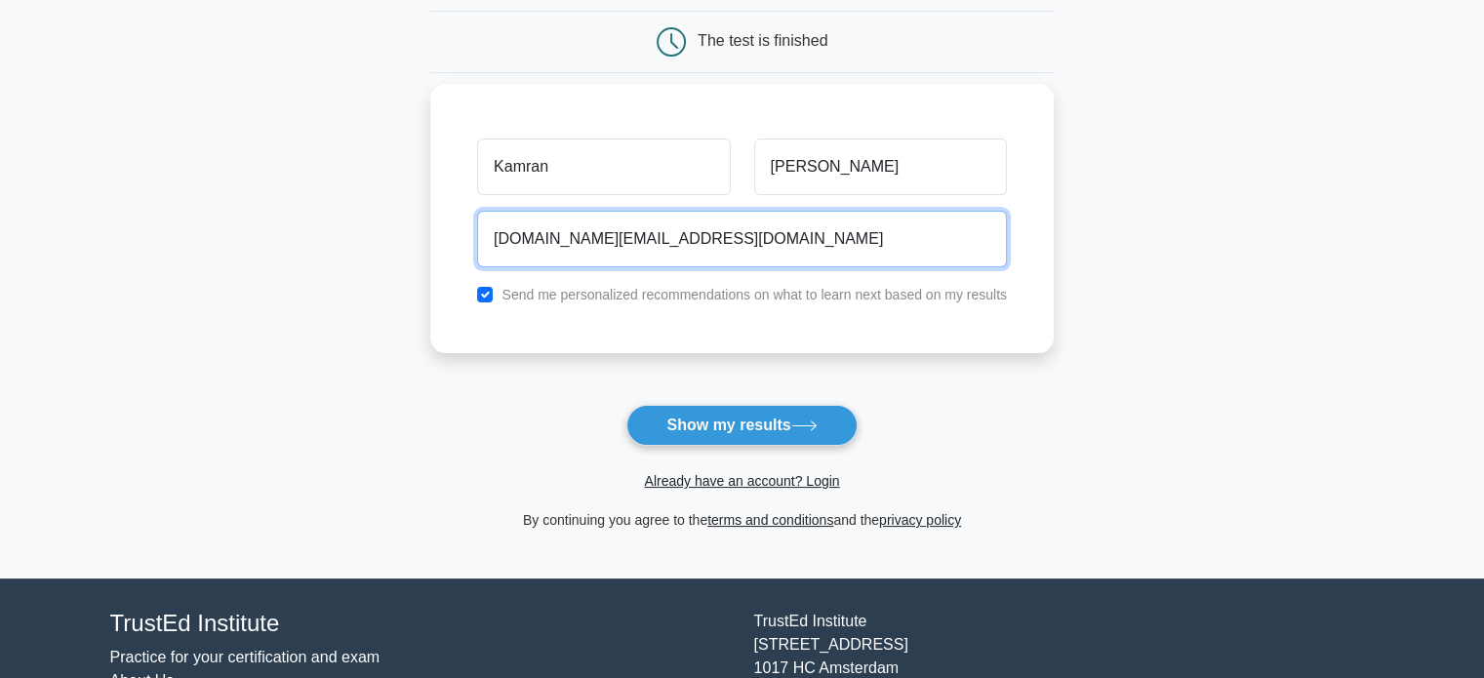  Describe the element at coordinates (770, 520) in the screenshot. I see `a: terms and conditions` at that location.